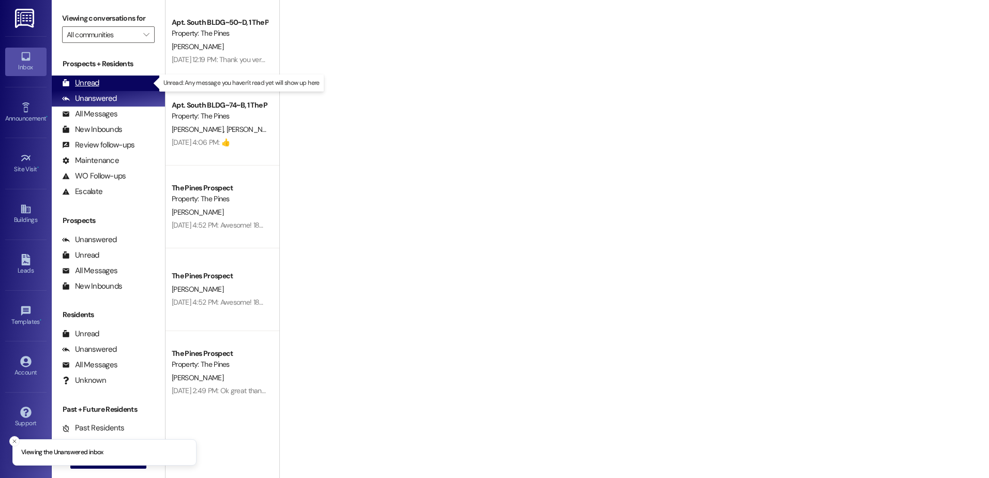  Describe the element at coordinates (82, 191) in the screenshot. I see `div: Escalate` at that location.